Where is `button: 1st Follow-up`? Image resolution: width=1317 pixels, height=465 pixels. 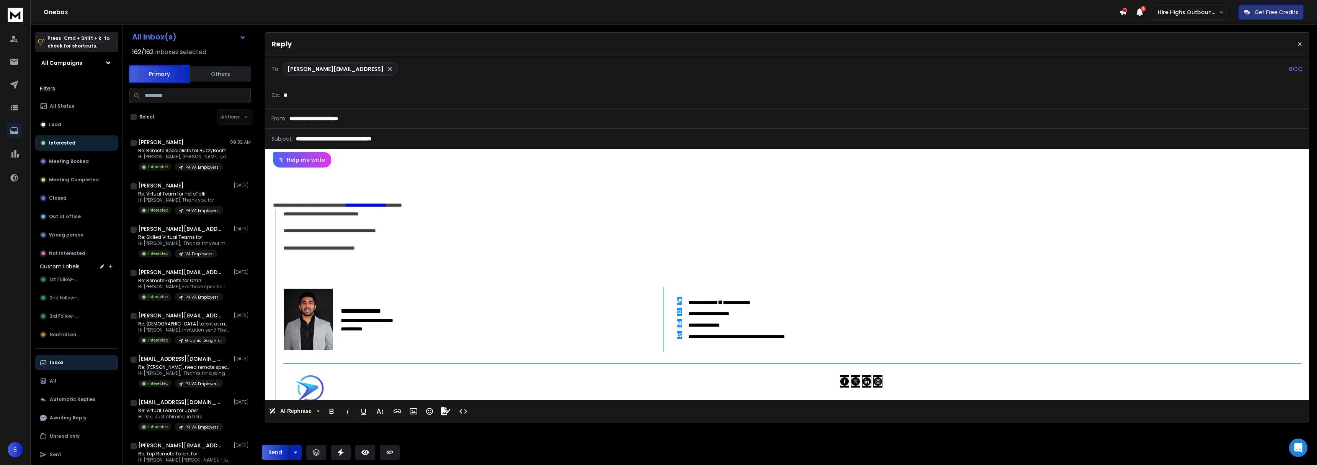 button: 1st Follow-up is located at coordinates (77, 279).